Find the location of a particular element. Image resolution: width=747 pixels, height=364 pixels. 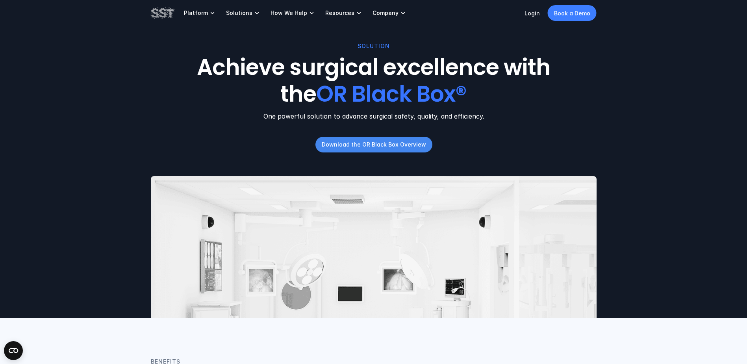

p: Resources is located at coordinates (340, 13).